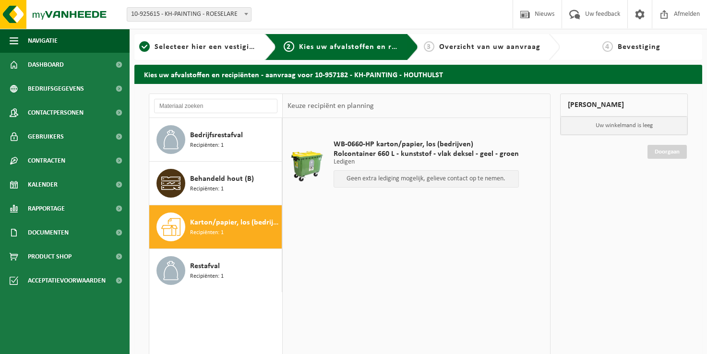 The height and width of the screenshot is (354, 707). I want to click on a: 1Selecteer hier een vestiging, so click(198, 47).